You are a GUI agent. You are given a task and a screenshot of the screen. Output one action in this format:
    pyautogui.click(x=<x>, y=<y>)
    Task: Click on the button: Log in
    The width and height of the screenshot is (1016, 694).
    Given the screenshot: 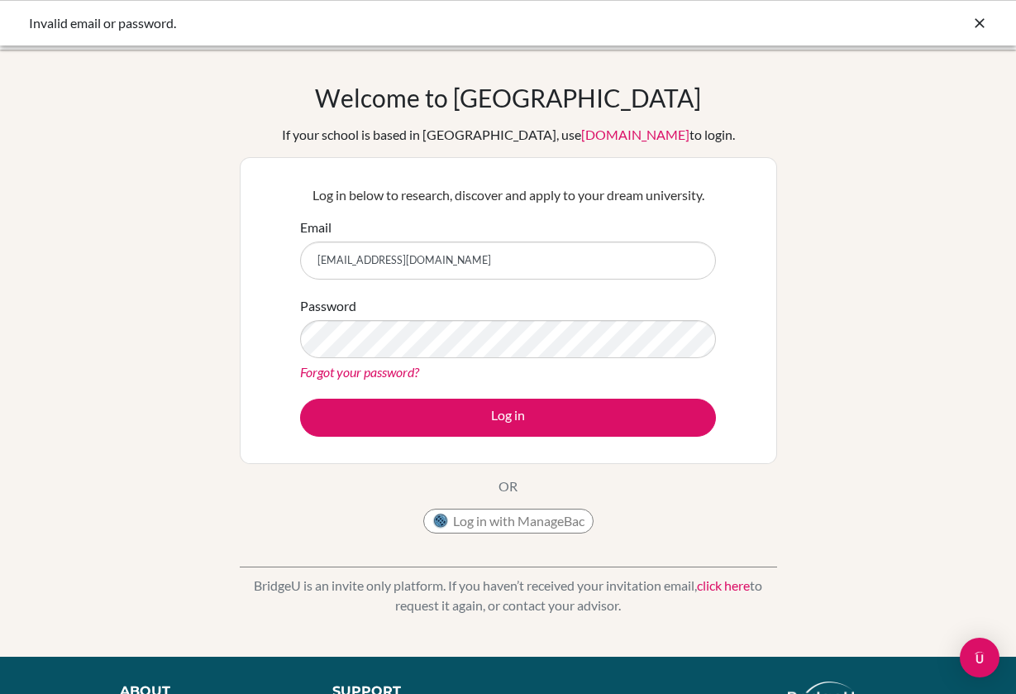 What is the action you would take?
    pyautogui.click(x=508, y=418)
    